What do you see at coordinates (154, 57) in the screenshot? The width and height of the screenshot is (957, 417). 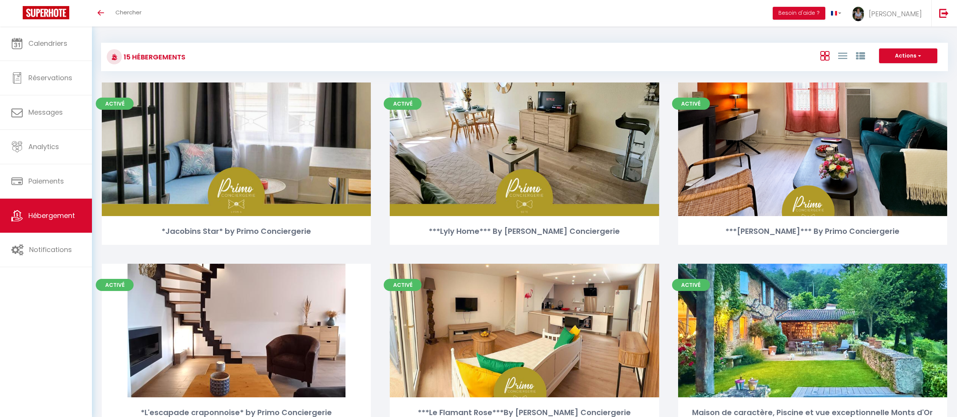 I see `h3: 15 Hébergements` at bounding box center [154, 57].